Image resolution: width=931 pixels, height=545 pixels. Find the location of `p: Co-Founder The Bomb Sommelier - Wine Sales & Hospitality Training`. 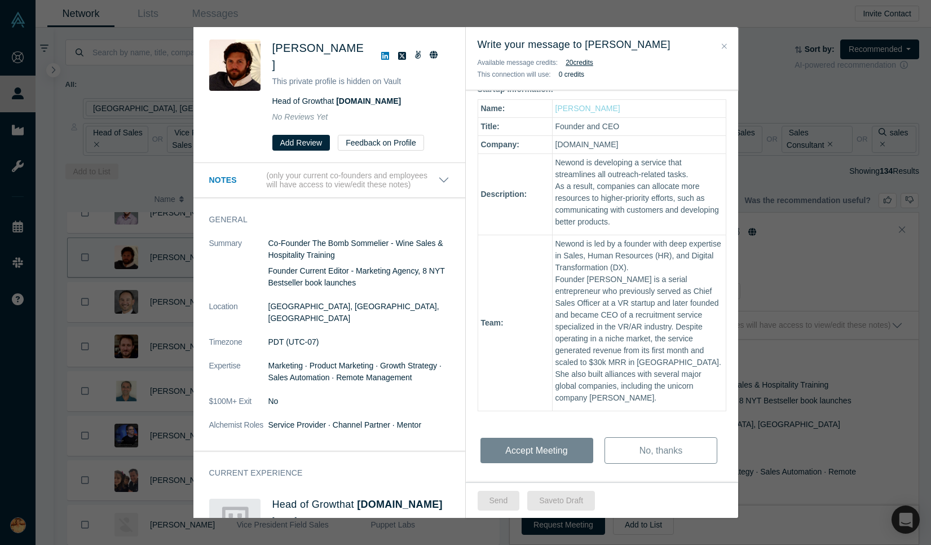

p: Co-Founder The Bomb Sommelier - Wine Sales & Hospitality Training is located at coordinates (359, 249).